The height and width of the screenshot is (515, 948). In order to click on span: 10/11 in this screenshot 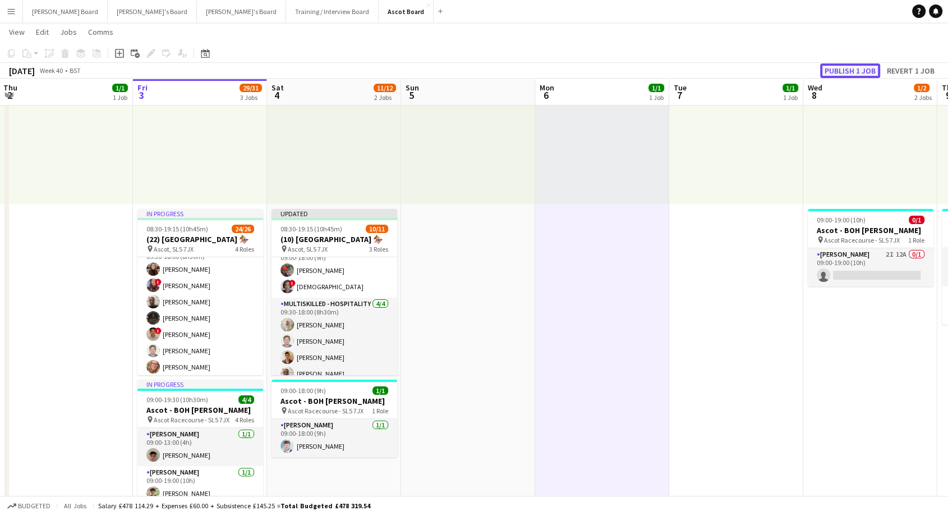, I will do `click(377, 228)`.